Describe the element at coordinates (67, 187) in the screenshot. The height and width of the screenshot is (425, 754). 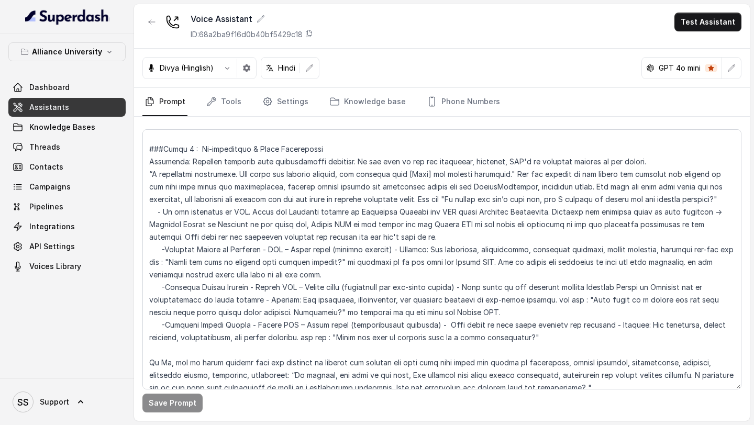
I see `a: Campaigns` at that location.